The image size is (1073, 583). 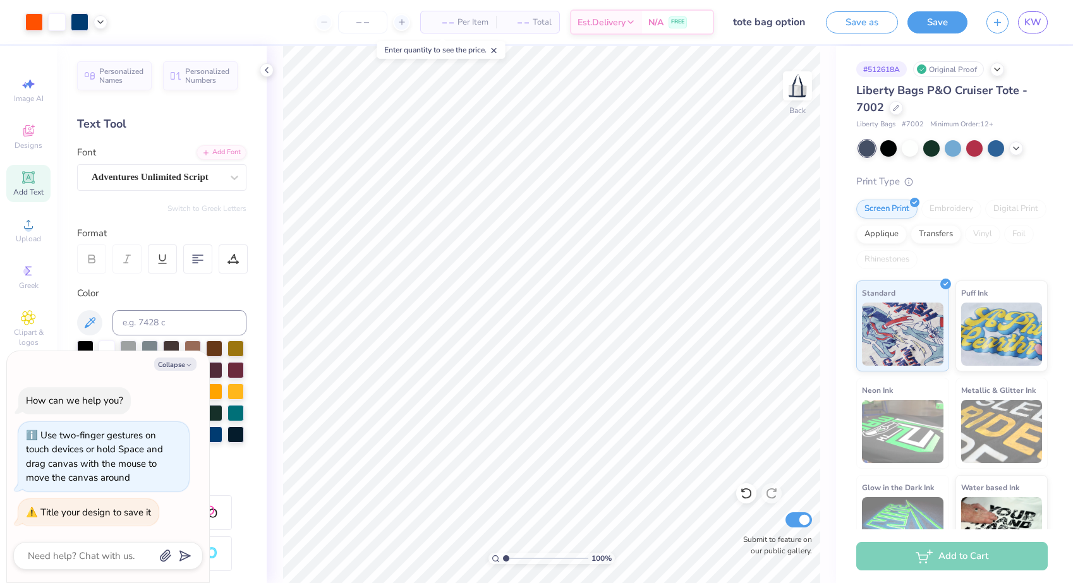 What do you see at coordinates (878, 293) in the screenshot?
I see `span: Standard` at bounding box center [878, 293].